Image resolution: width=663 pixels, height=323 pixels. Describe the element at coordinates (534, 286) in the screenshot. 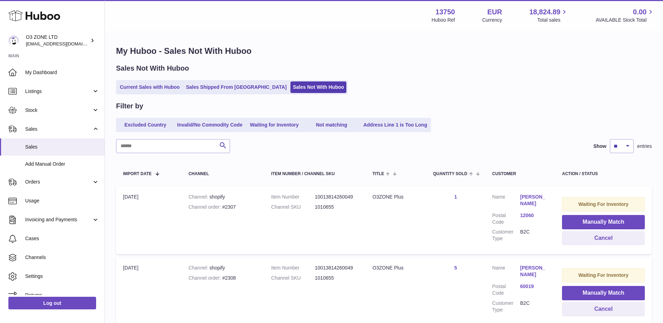

I see `a: 60019` at that location.